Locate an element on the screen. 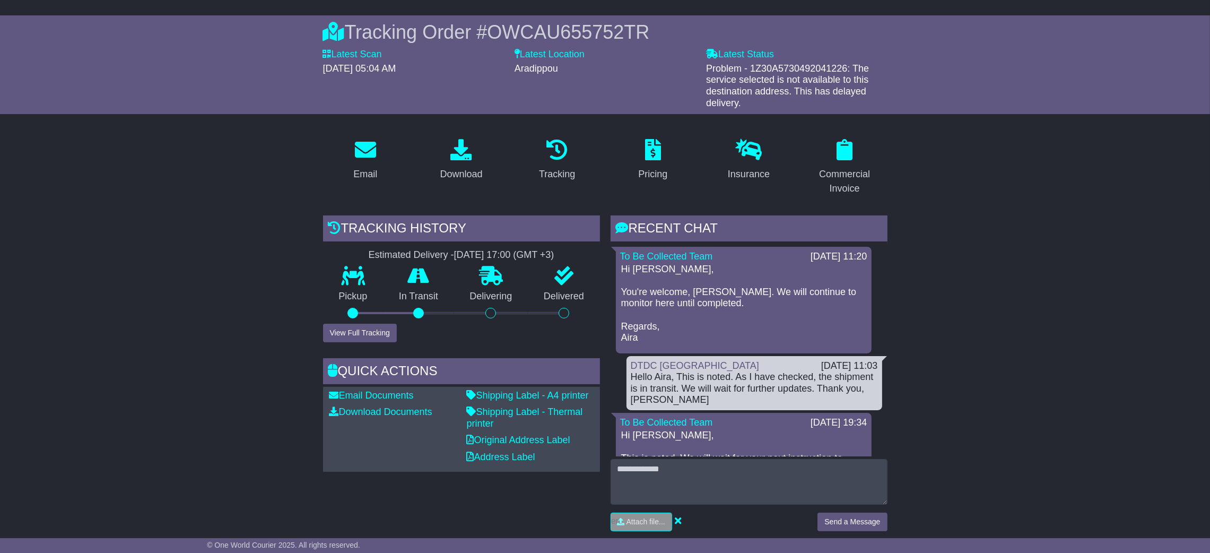 The height and width of the screenshot is (553, 1210). div: Hello Aira, This is noted. As I have checked, the shipment is in transit. We will wait for furthe... is located at coordinates (754, 388).